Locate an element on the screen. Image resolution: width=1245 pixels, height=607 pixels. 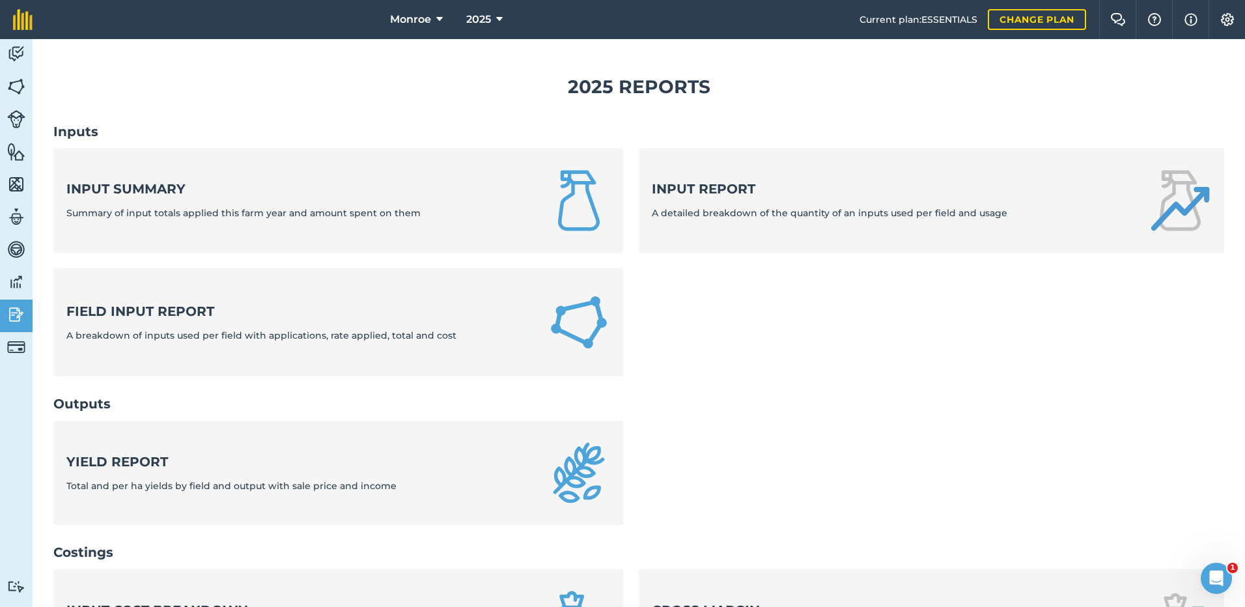
img: svg+xml;base64,PHN2ZyB4bWxucz0iaHR0cDovL3d3dy53My5vcmcvMjAwMC9zdmciIHdpZHRoPSIxNyIgaGVpZ2h0PSIxNy... is located at coordinates (1191, 20).